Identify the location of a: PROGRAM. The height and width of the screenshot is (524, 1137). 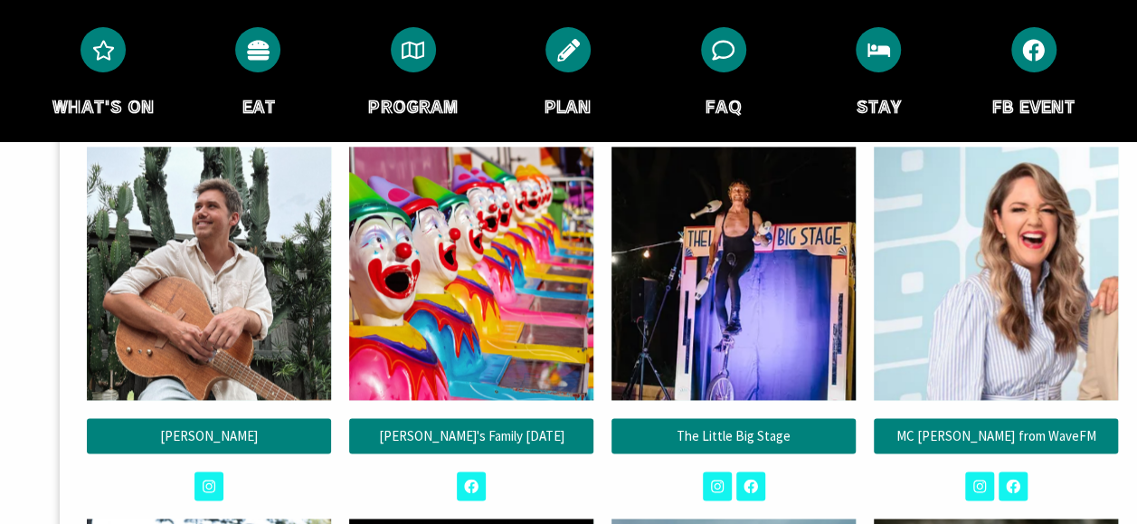
(412, 106).